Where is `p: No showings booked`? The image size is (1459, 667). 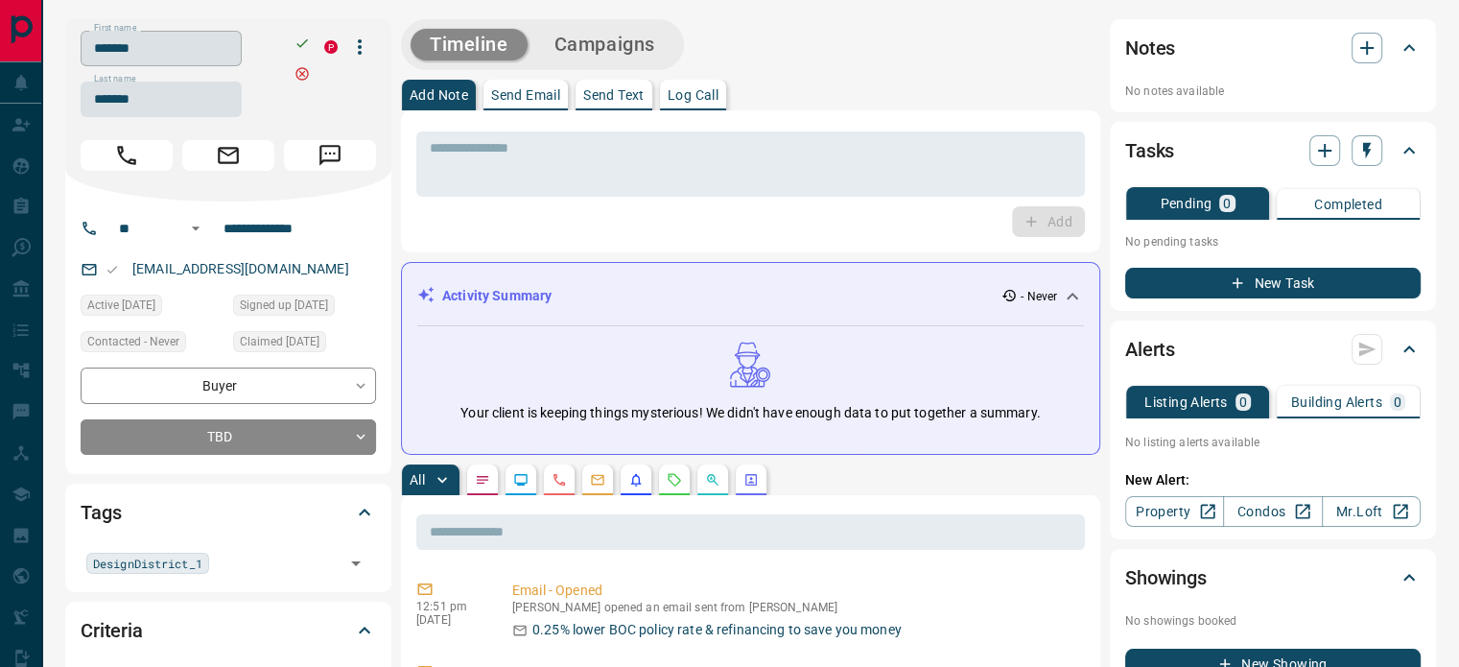 p: No showings booked is located at coordinates (1273, 621).